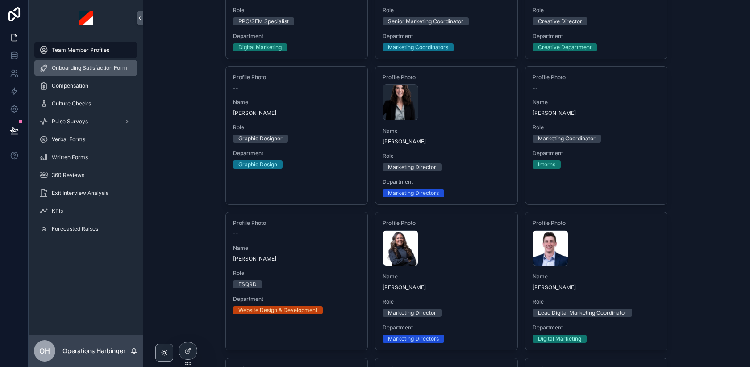 The image size is (750, 367). Describe the element at coordinates (425, 21) in the screenshot. I see `div: Senior Marketing Coordinator` at that location.